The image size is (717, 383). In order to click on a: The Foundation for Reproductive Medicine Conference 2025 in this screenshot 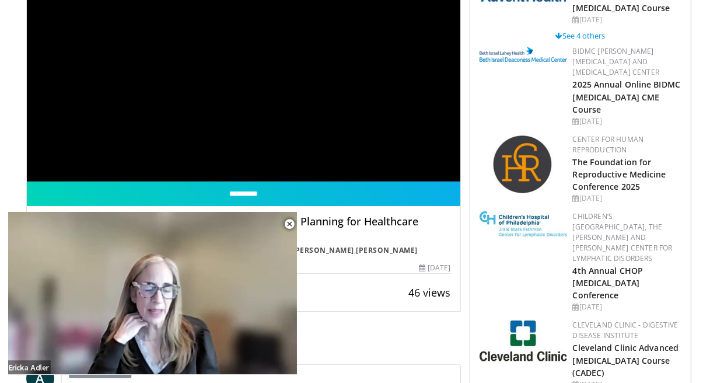, I will do `click(620, 174)`.